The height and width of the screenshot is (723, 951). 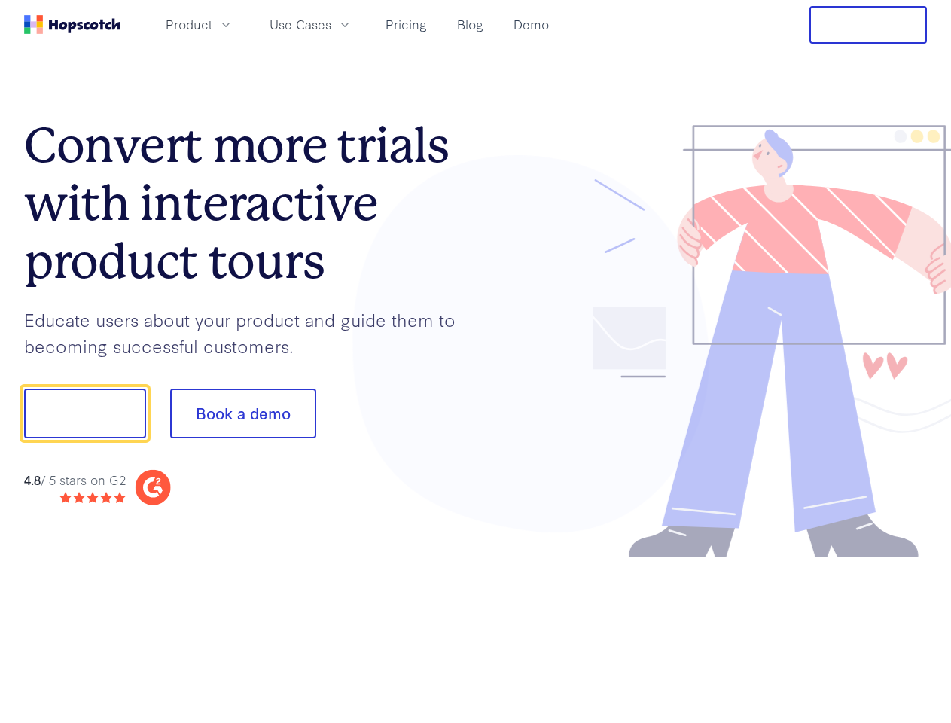 What do you see at coordinates (243, 413) in the screenshot?
I see `button: Book a demo` at bounding box center [243, 413].